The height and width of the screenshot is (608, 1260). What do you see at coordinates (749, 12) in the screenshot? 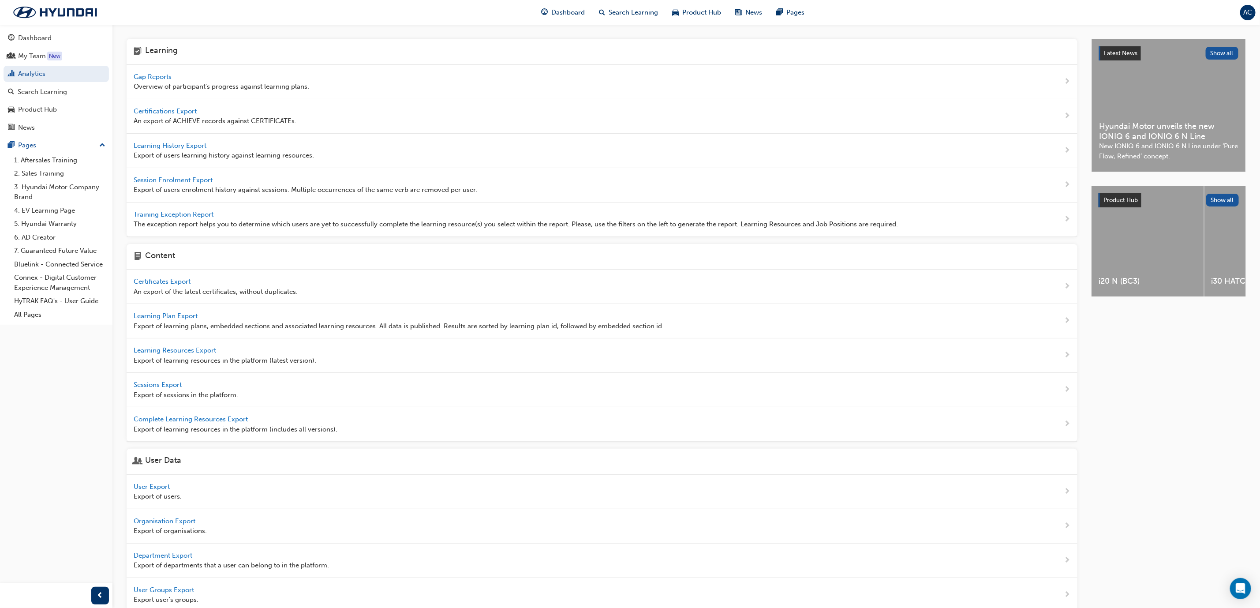
I see `a: news-iconNews` at bounding box center [749, 12].